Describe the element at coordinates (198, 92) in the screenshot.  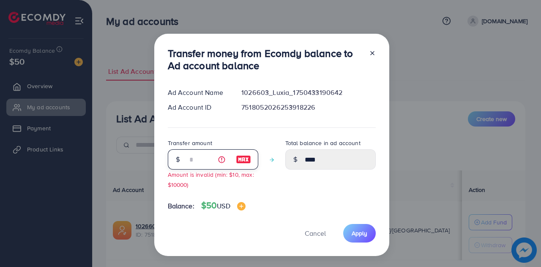
I see `div: Ad Account Name` at that location.